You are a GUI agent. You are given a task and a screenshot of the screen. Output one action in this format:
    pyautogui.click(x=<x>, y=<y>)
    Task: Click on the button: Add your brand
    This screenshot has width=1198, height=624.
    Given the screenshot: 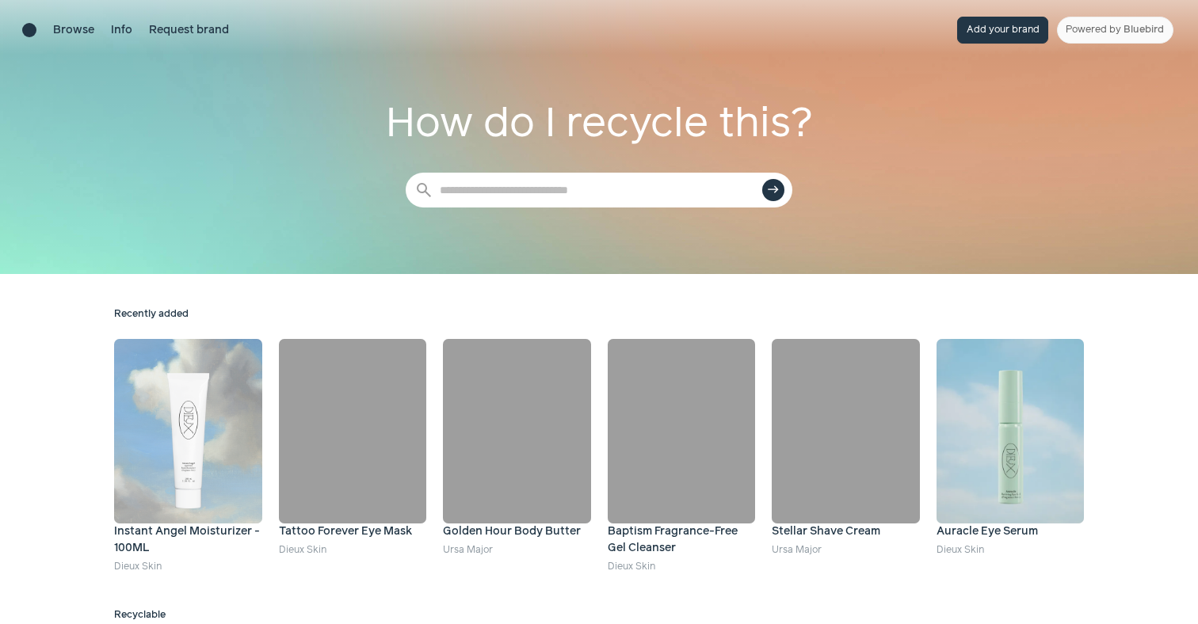 What is the action you would take?
    pyautogui.click(x=1002, y=30)
    